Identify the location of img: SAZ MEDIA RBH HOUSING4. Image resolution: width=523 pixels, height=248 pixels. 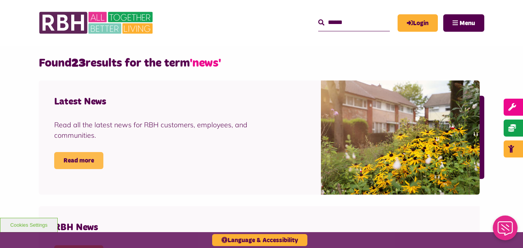
(400, 137).